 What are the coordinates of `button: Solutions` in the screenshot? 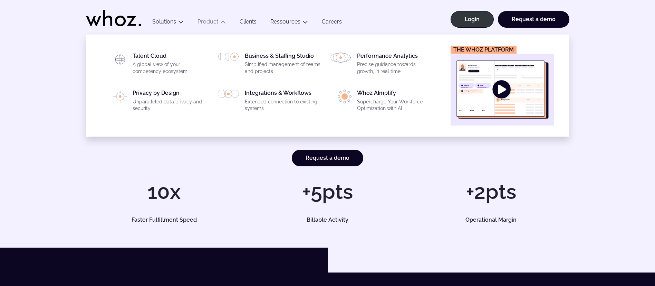 It's located at (168, 23).